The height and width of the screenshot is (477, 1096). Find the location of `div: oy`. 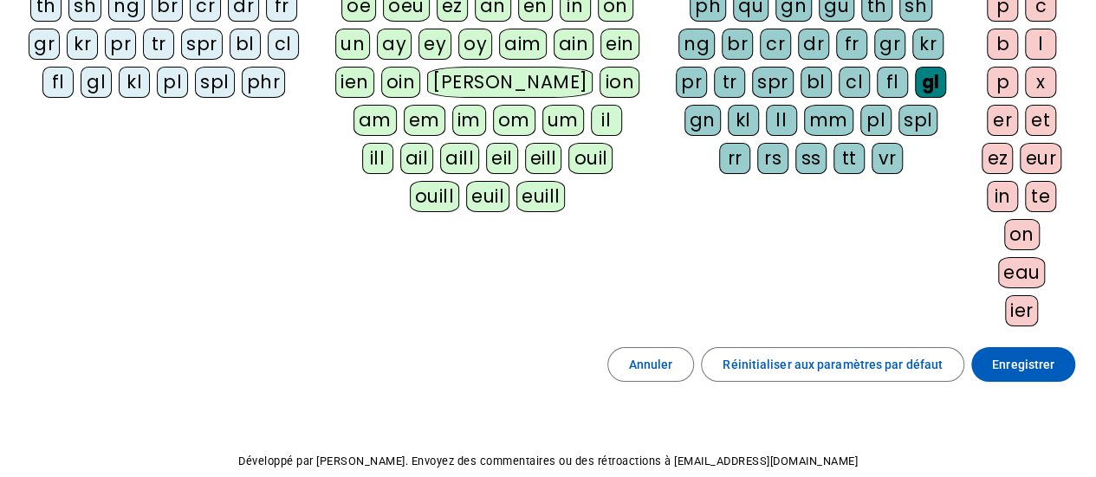

div: oy is located at coordinates (475, 44).